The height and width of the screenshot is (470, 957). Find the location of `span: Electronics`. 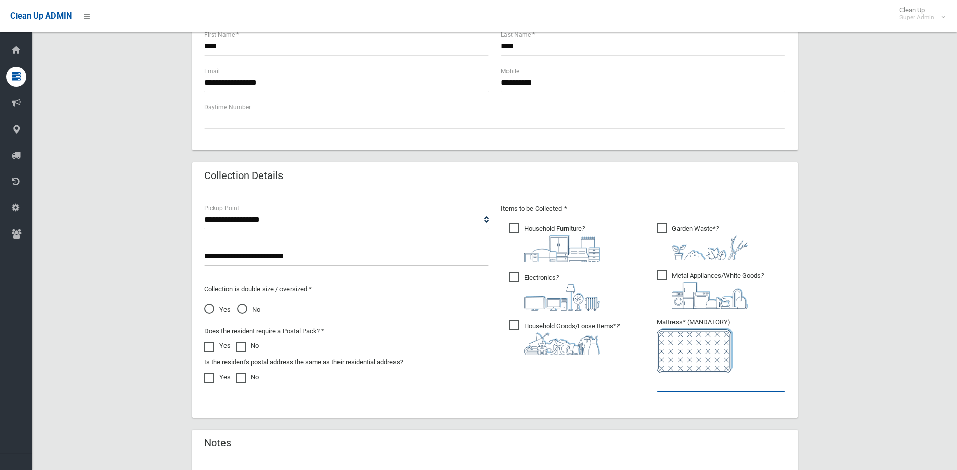

span: Electronics is located at coordinates (554, 291).